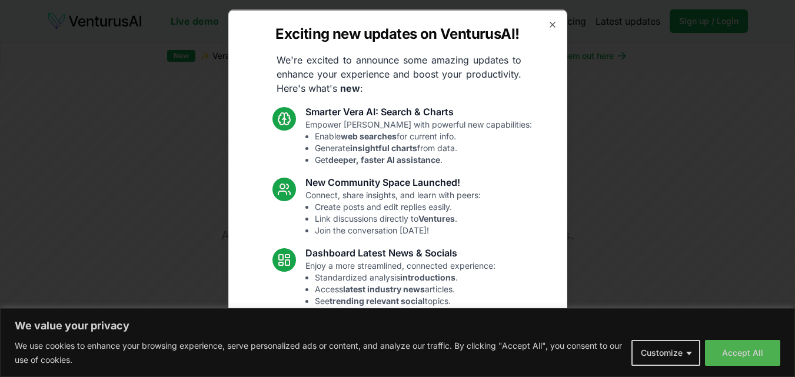  Describe the element at coordinates (399, 74) in the screenshot. I see `p: We're excited to announce some amazing updates to enhance your experience and boost your producti...` at that location.